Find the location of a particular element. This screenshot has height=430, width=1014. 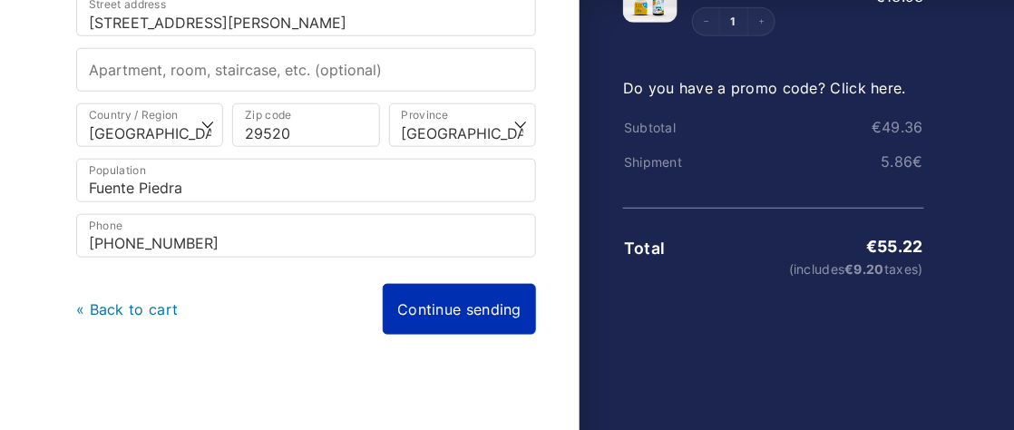

font: Shipment is located at coordinates (653, 161).